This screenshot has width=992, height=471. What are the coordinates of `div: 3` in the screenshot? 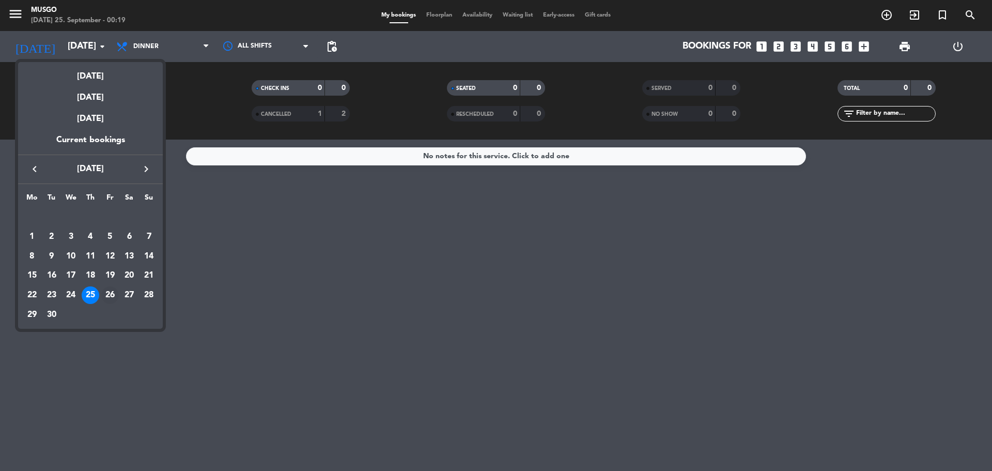 It's located at (71, 237).